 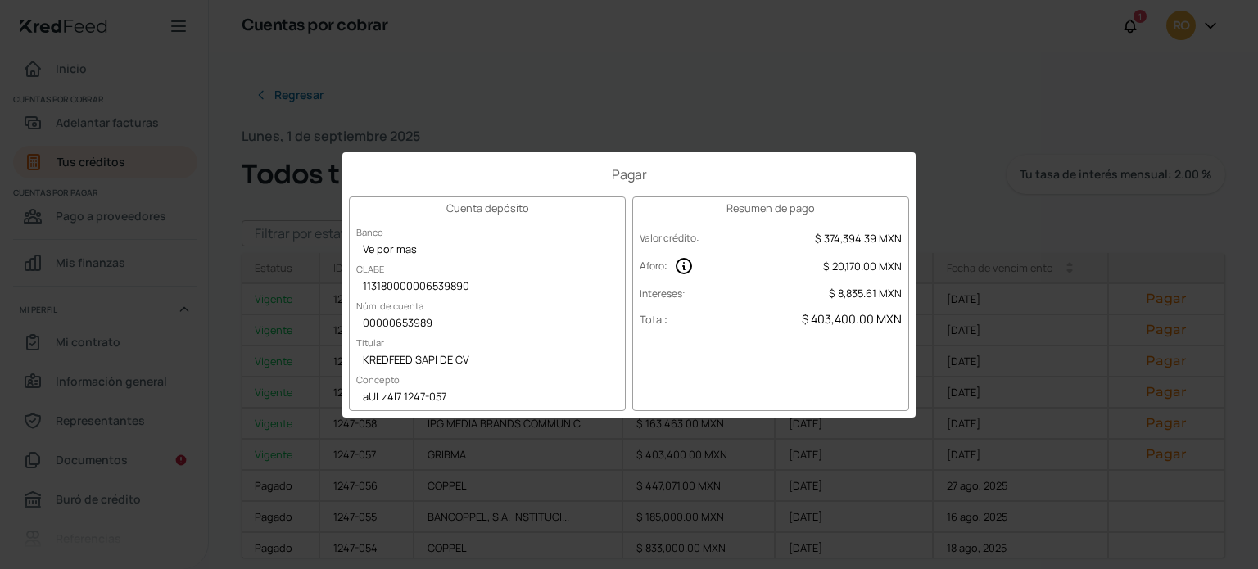 I want to click on div: KREDFEED SAPI DE CV, so click(x=487, y=361).